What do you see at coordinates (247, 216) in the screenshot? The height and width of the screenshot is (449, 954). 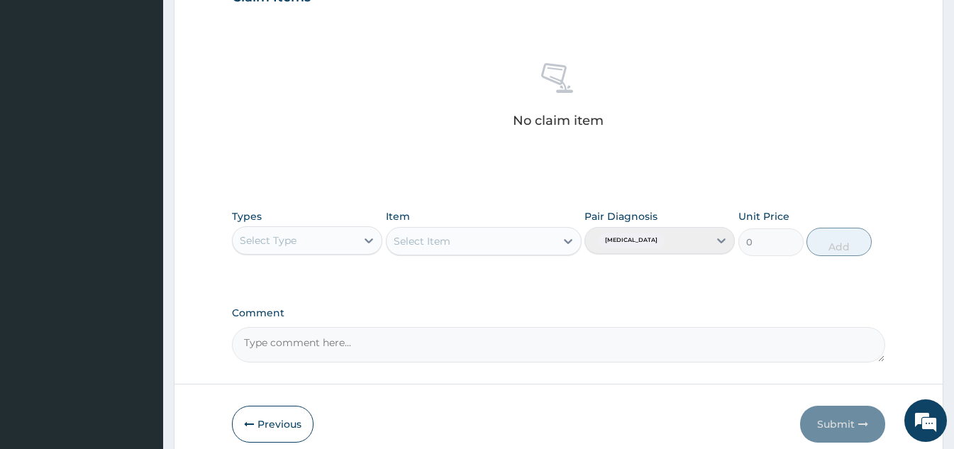 I see `label: Types` at bounding box center [247, 216].